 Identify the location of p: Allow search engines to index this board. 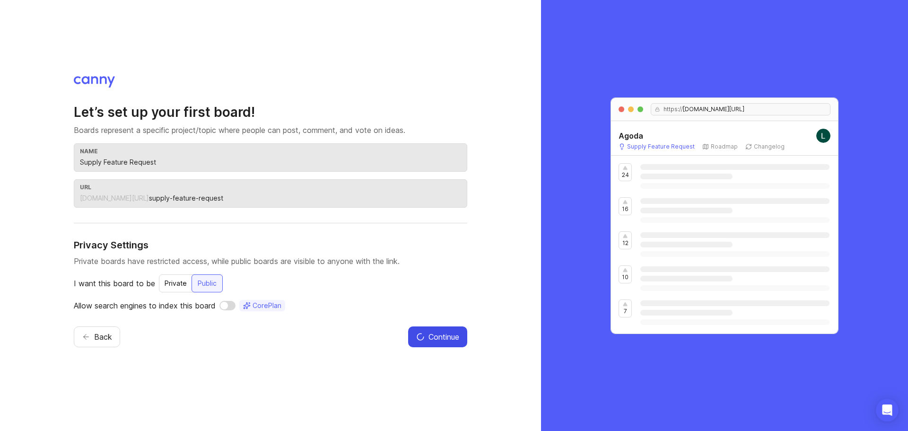
(145, 305).